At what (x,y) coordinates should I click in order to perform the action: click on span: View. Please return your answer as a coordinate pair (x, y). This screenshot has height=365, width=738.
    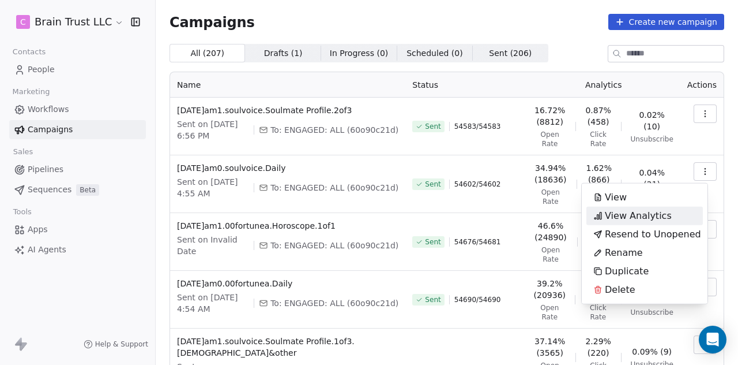
    Looking at the image, I should click on (616, 197).